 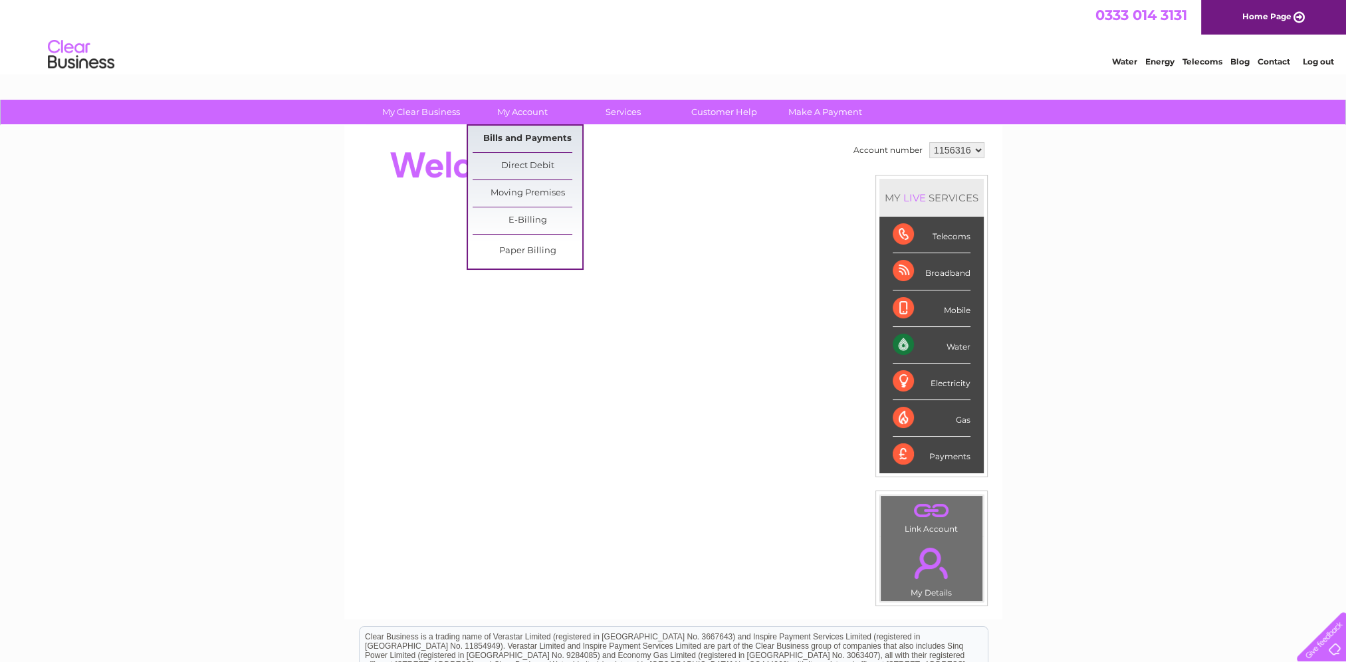 What do you see at coordinates (421, 112) in the screenshot?
I see `a: My Clear Business` at bounding box center [421, 112].